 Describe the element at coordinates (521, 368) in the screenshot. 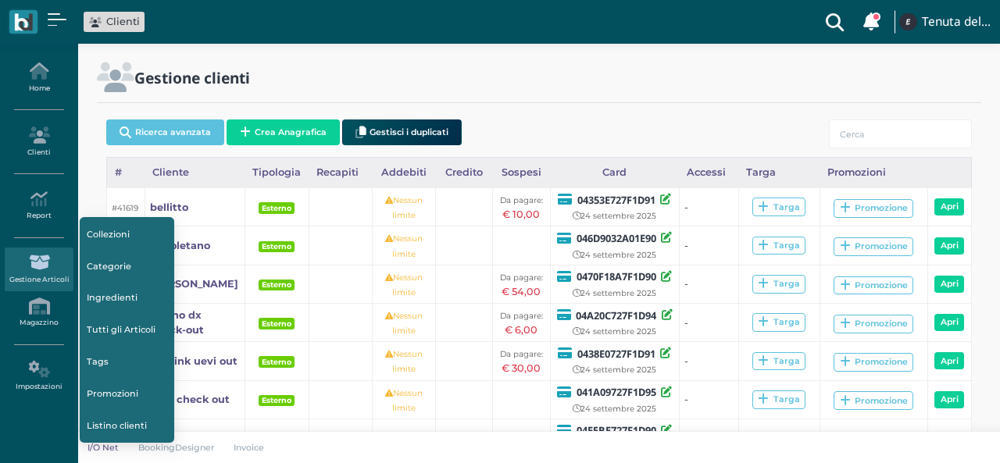

I see `div: € 30,00` at that location.